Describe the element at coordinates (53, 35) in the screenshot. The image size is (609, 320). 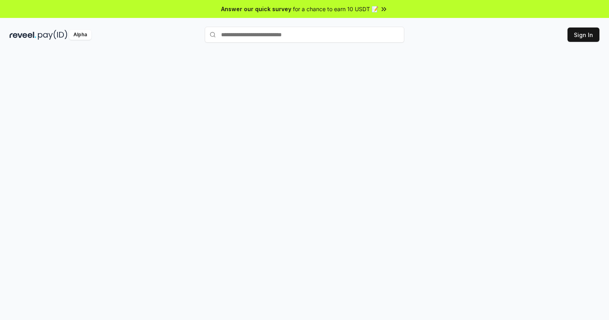
I see `img: pay_id` at that location.